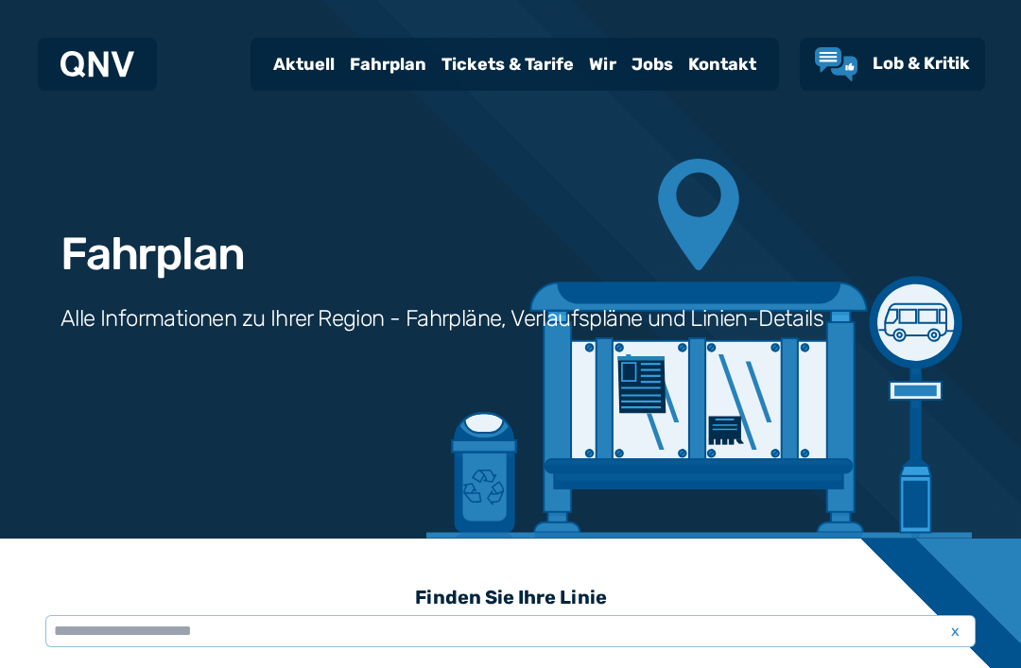  Describe the element at coordinates (97, 64) in the screenshot. I see `a: QNV Logo` at that location.